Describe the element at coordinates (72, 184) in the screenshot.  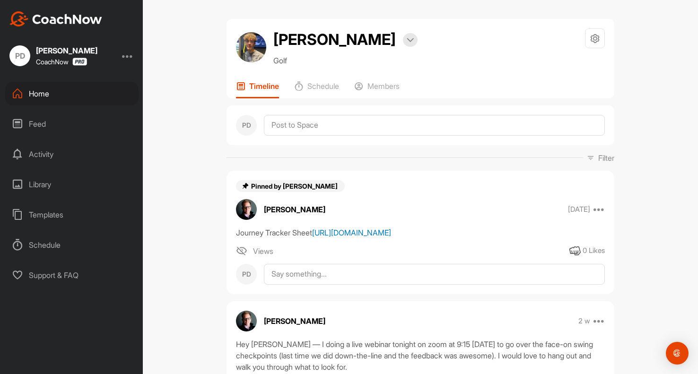
I see `div: Library` at that location.